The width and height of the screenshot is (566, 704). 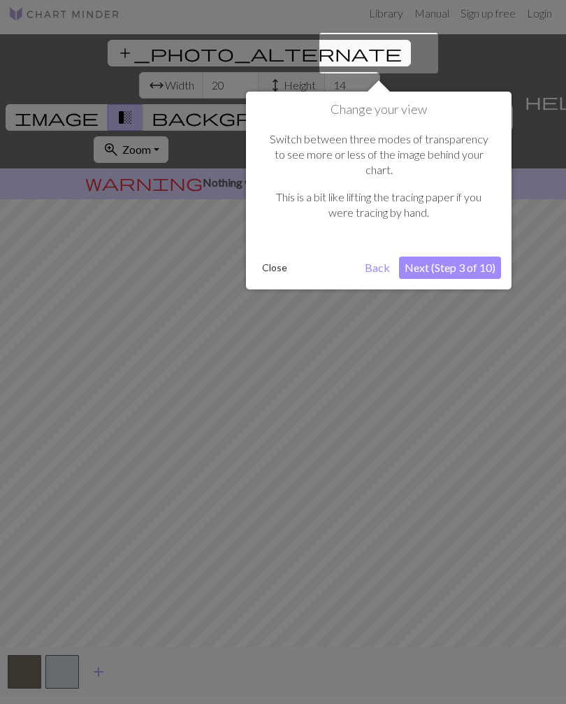 I want to click on button: Back, so click(x=377, y=268).